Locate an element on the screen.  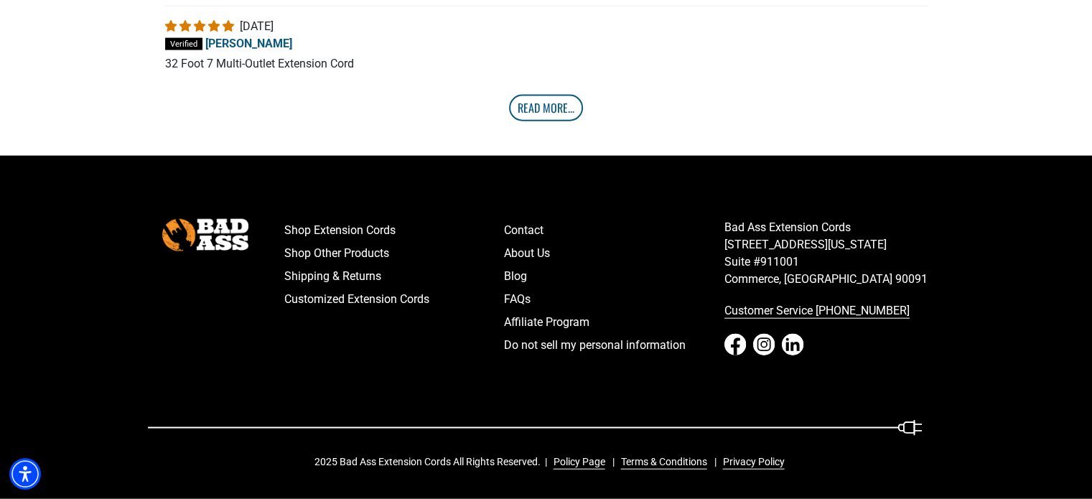
div: Accessibility Menu is located at coordinates (25, 474).